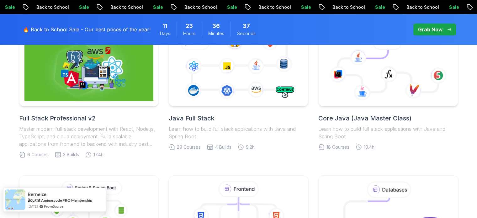 Image resolution: width=477 pixels, height=218 pixels. Describe the element at coordinates (165, 34) in the screenshot. I see `span: Days` at that location.